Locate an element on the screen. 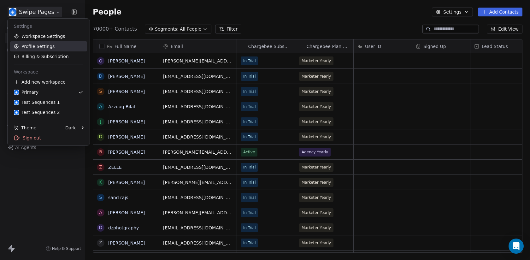 The image size is (530, 260). div: Test Sequences 2 is located at coordinates (37, 112).